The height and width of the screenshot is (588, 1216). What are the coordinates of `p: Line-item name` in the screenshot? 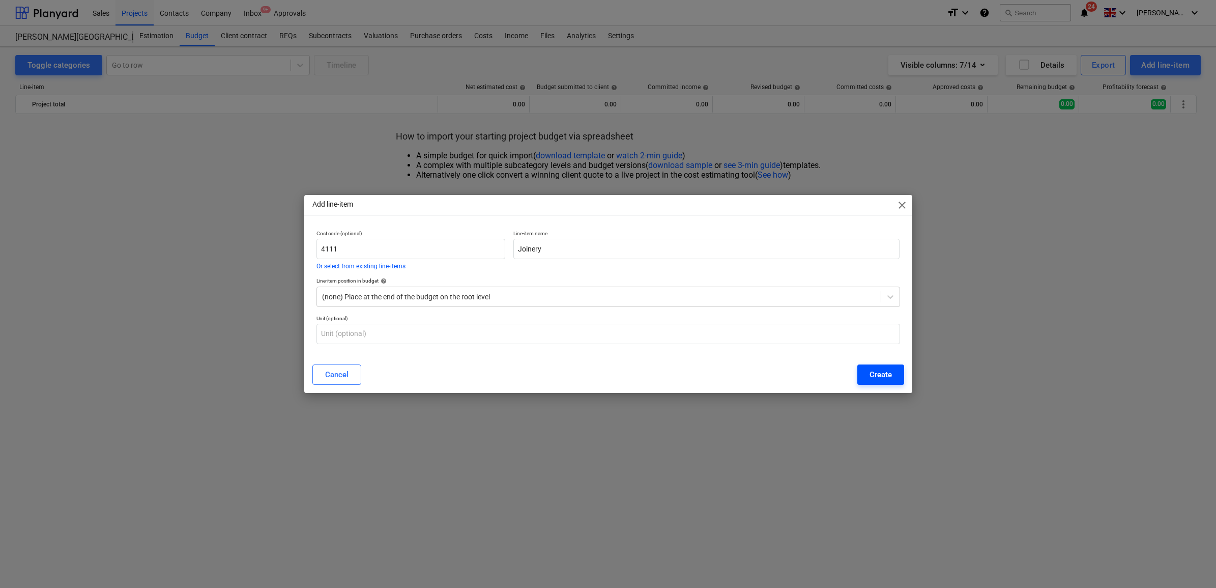 It's located at (706, 234).